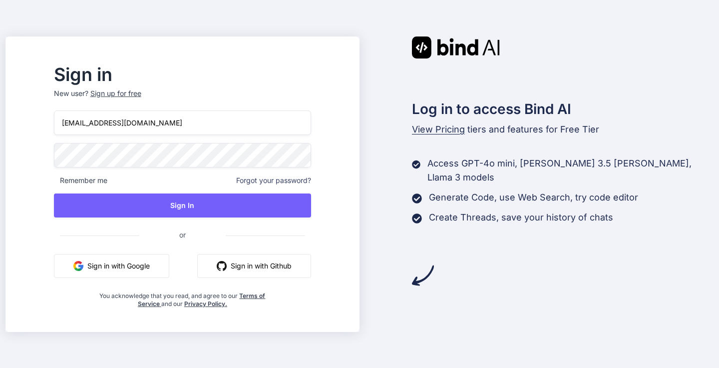  I want to click on img: google, so click(78, 266).